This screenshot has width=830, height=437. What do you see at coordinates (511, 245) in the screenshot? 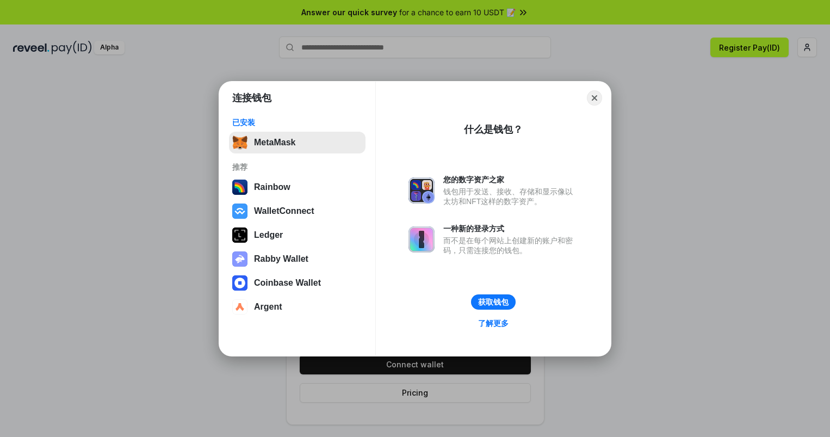
I see `div: 而不是在每个网站上创建新的账户和密码，只需连接您的钱包。` at bounding box center [511, 245].